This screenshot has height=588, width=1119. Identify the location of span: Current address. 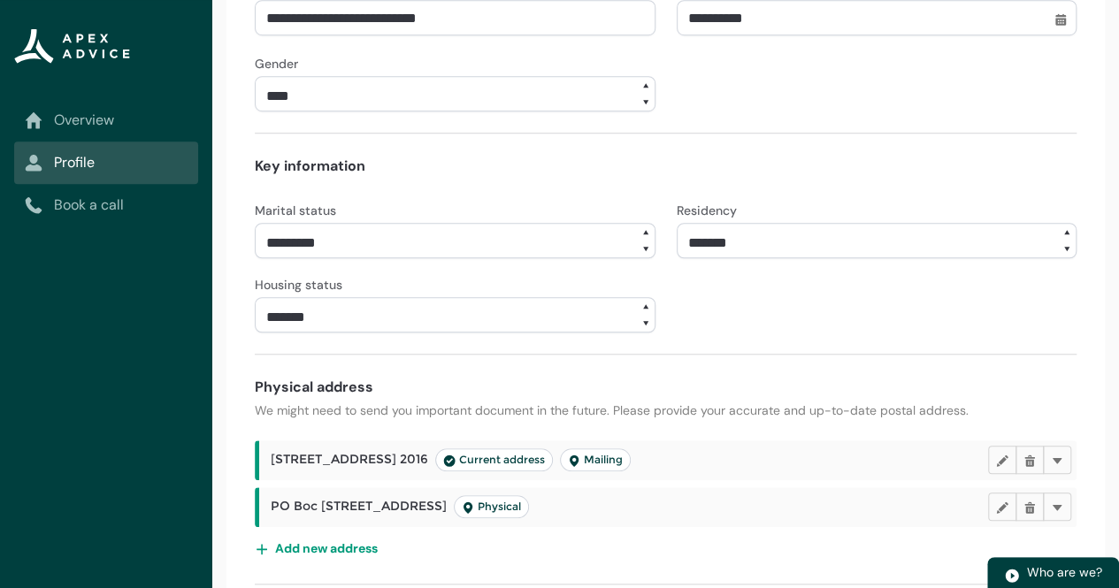
(494, 460).